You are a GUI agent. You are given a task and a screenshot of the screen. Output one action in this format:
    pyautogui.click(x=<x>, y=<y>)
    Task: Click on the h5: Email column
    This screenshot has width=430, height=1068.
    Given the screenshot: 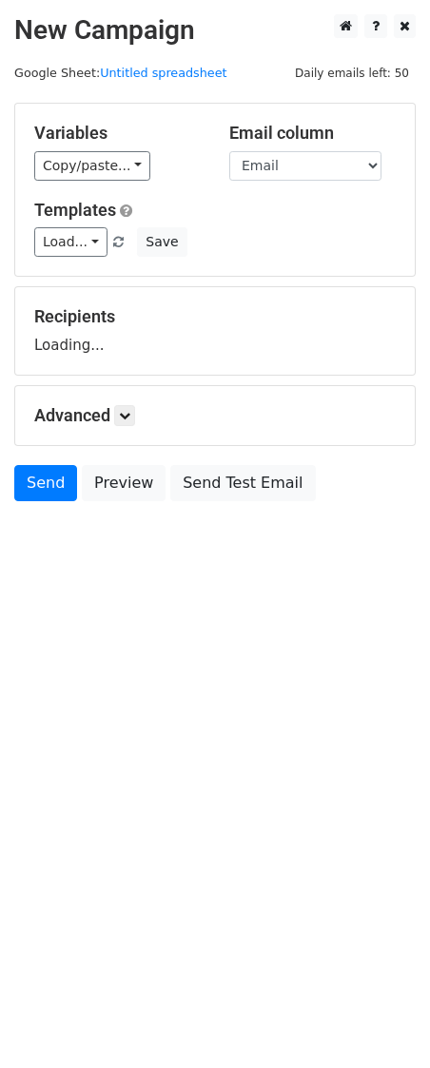 What is the action you would take?
    pyautogui.click(x=312, y=133)
    